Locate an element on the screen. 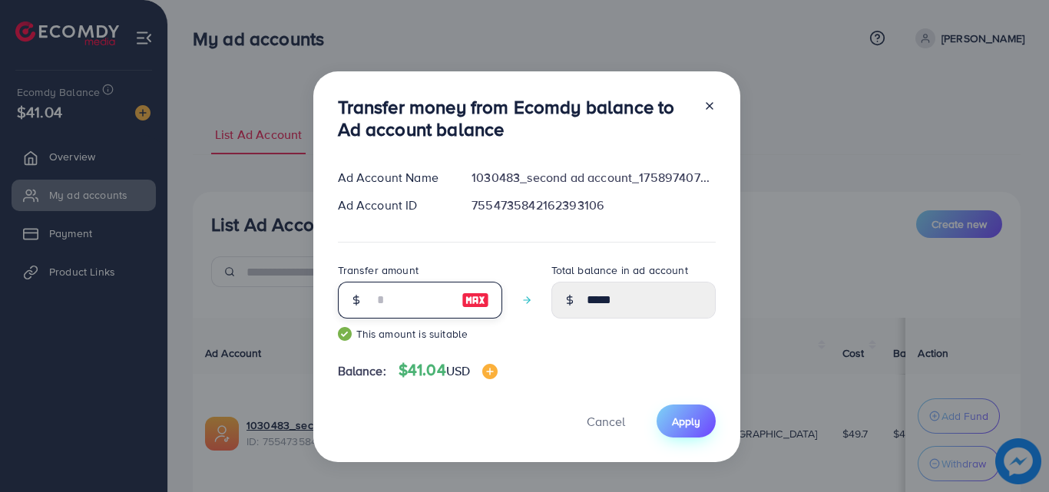 This screenshot has width=1049, height=492. h4: $41.04 is located at coordinates (448, 370).